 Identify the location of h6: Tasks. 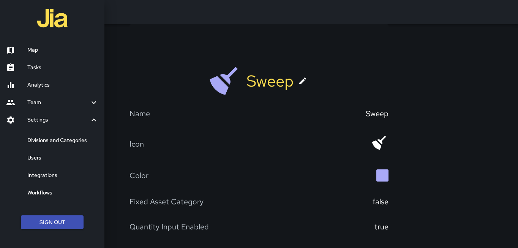
(63, 68).